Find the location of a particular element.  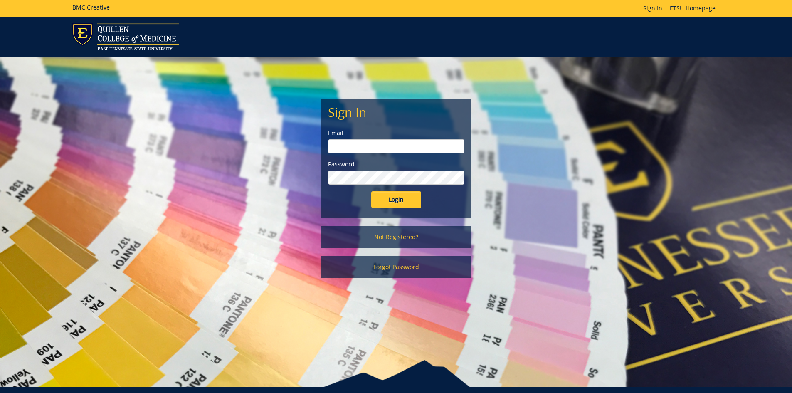

a: Forgot Password is located at coordinates (396, 267).